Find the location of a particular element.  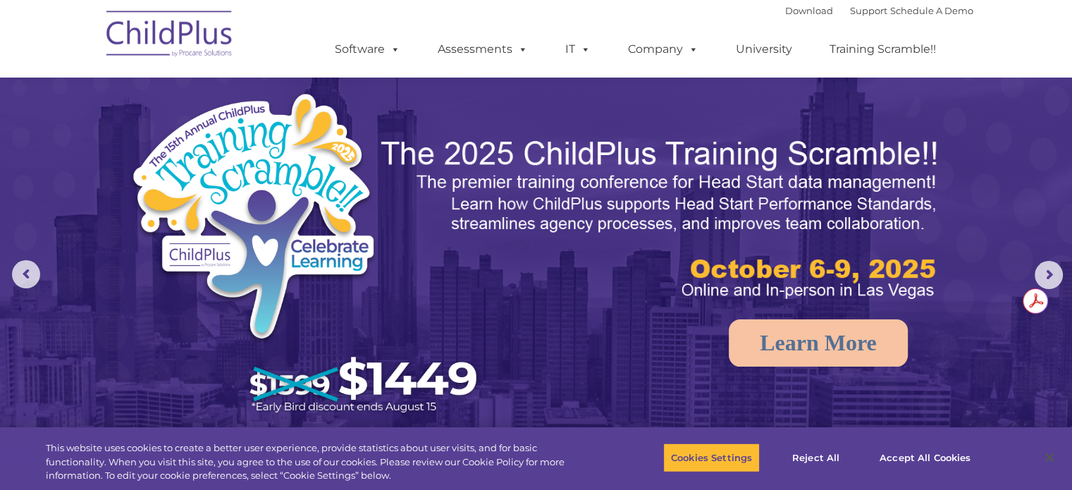

div: This website uses cookies to create a better user experience, provide statistics about user visit... is located at coordinates (318, 462).